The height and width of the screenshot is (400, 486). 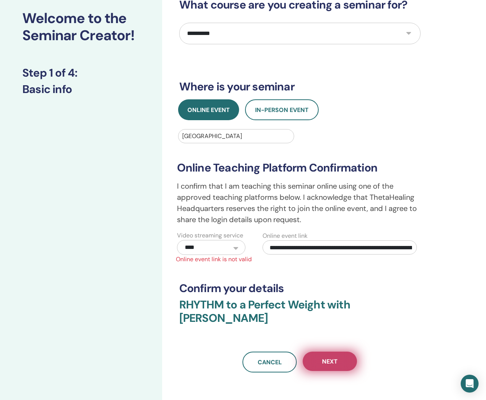 What do you see at coordinates (285, 236) in the screenshot?
I see `label: Online event link` at bounding box center [285, 236].